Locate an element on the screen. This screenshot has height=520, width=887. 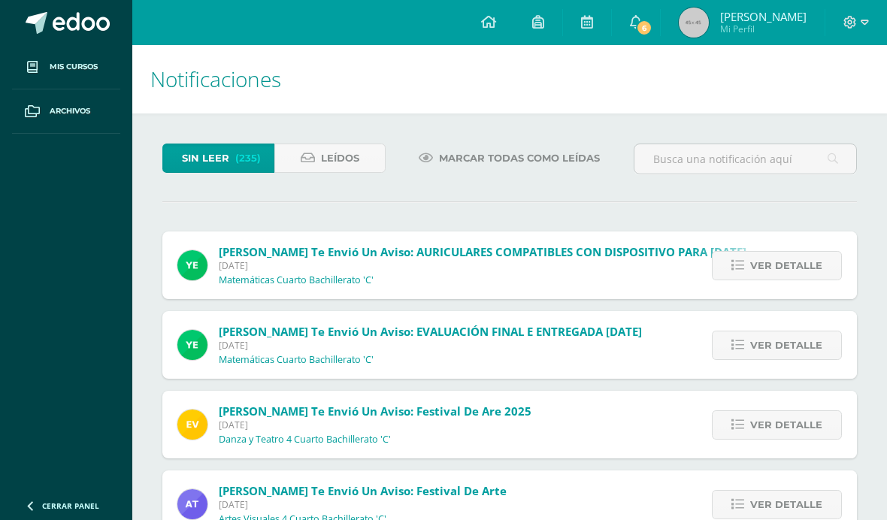
span: Mis cursos is located at coordinates (74, 67).